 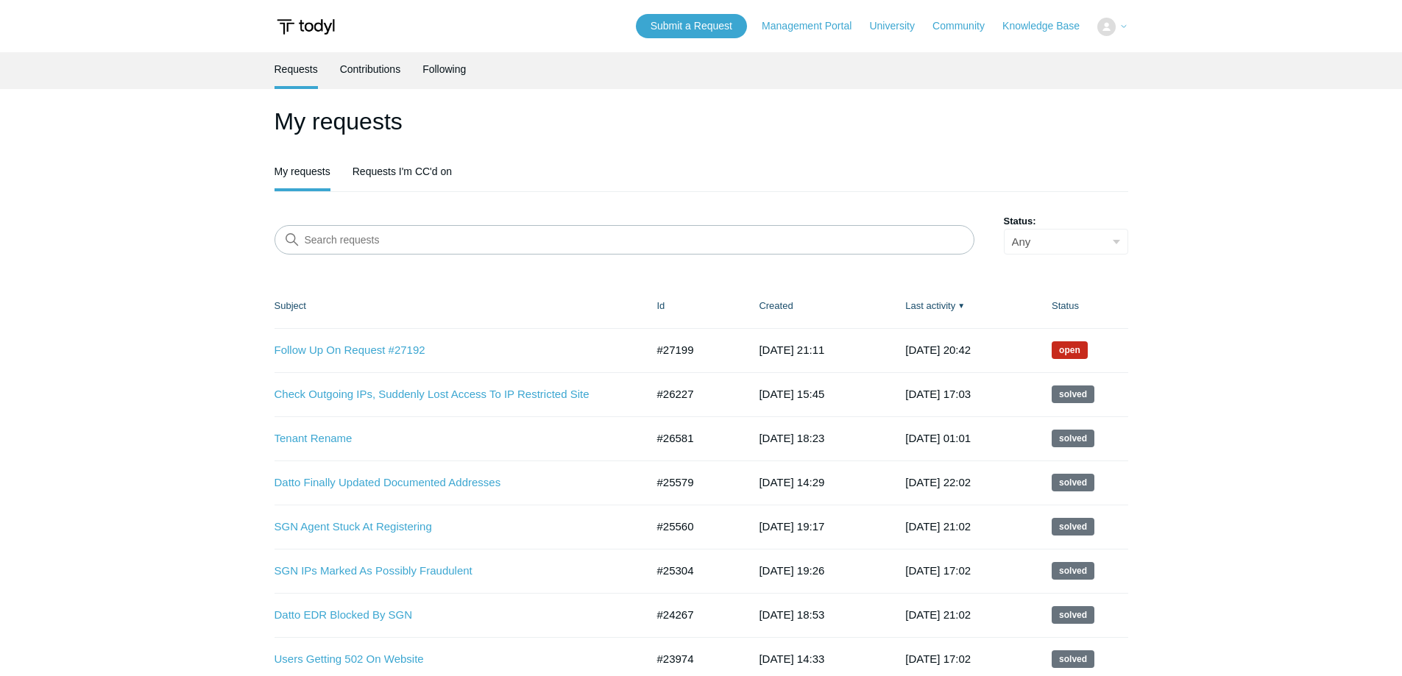 What do you see at coordinates (305, 26) in the screenshot?
I see `img: Todyl Support Center Help Center home page` at bounding box center [305, 26].